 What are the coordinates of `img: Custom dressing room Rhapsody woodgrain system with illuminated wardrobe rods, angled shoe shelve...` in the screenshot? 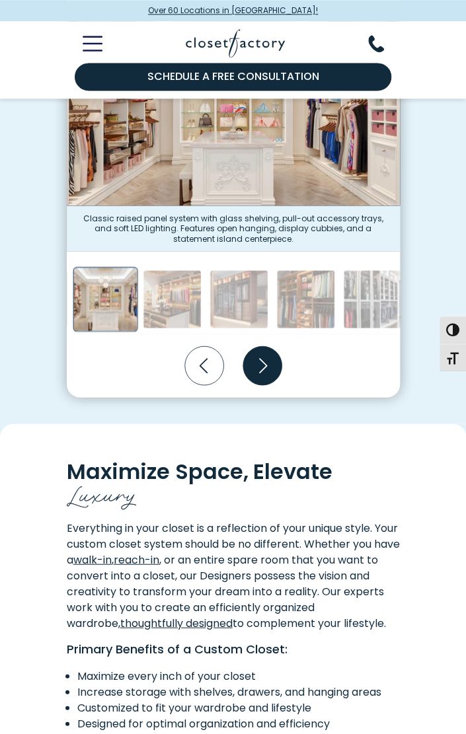 It's located at (172, 299).